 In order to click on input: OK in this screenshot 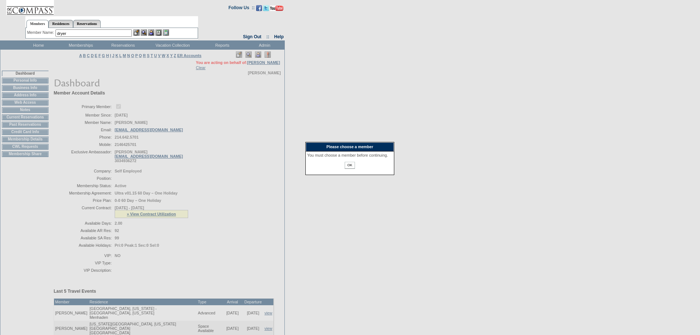, I will do `click(349, 165)`.